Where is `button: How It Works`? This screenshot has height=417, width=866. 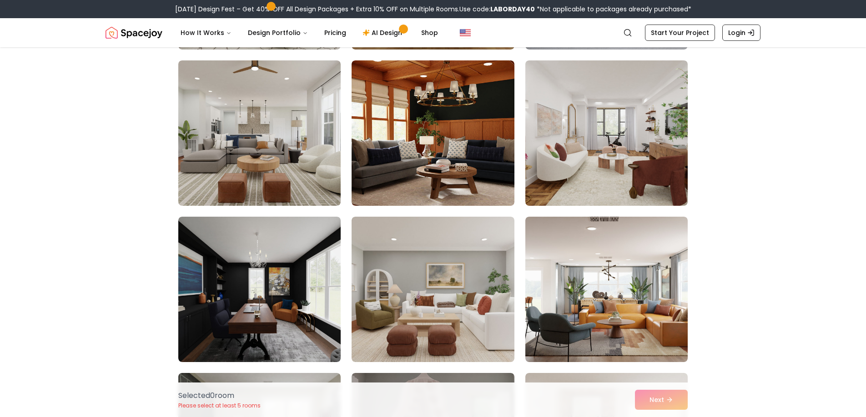 button: How It Works is located at coordinates (206, 33).